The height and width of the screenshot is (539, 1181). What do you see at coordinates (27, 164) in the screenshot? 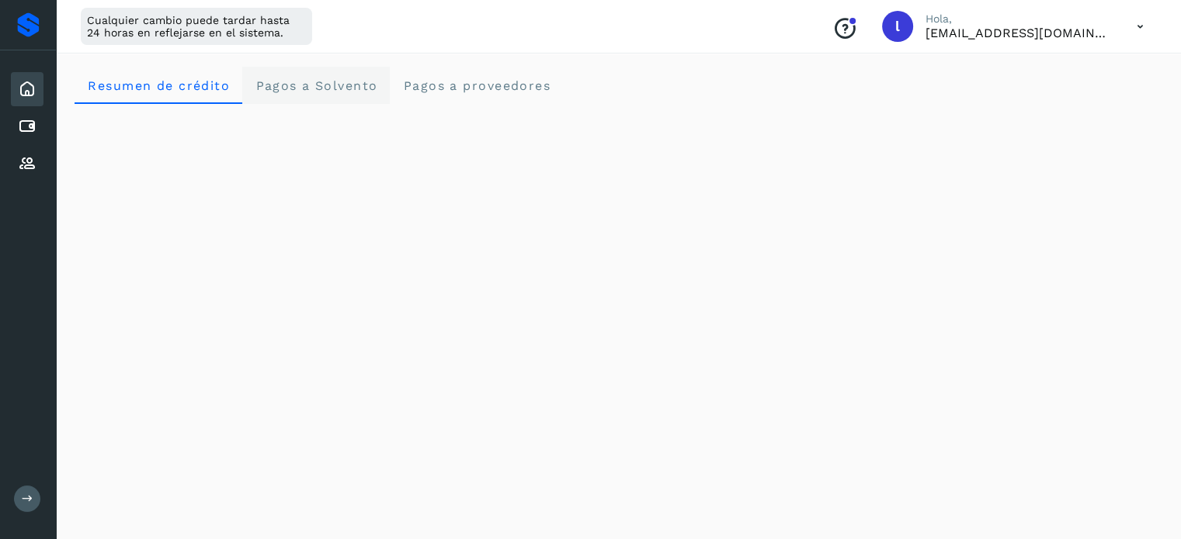
I see `div: Proveedores` at bounding box center [27, 164].